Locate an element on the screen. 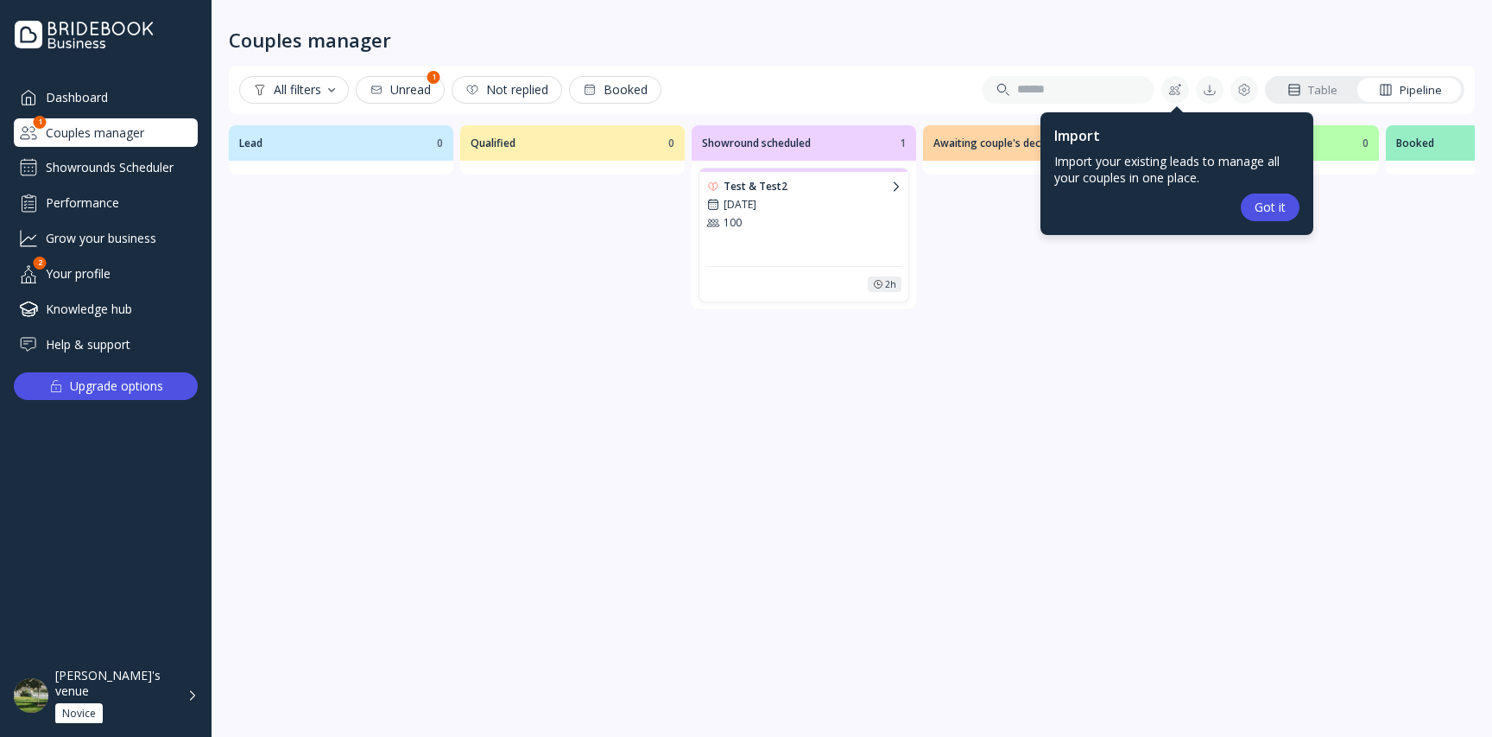  div: Help & support is located at coordinates (105, 344).